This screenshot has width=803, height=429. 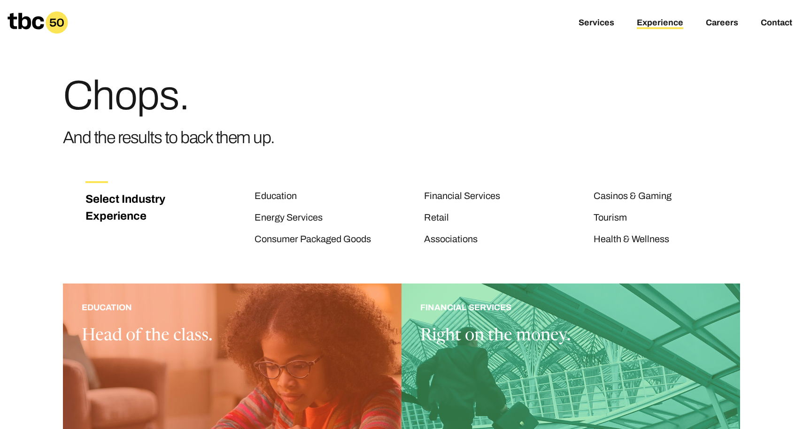 What do you see at coordinates (276, 197) in the screenshot?
I see `a: Education` at bounding box center [276, 197].